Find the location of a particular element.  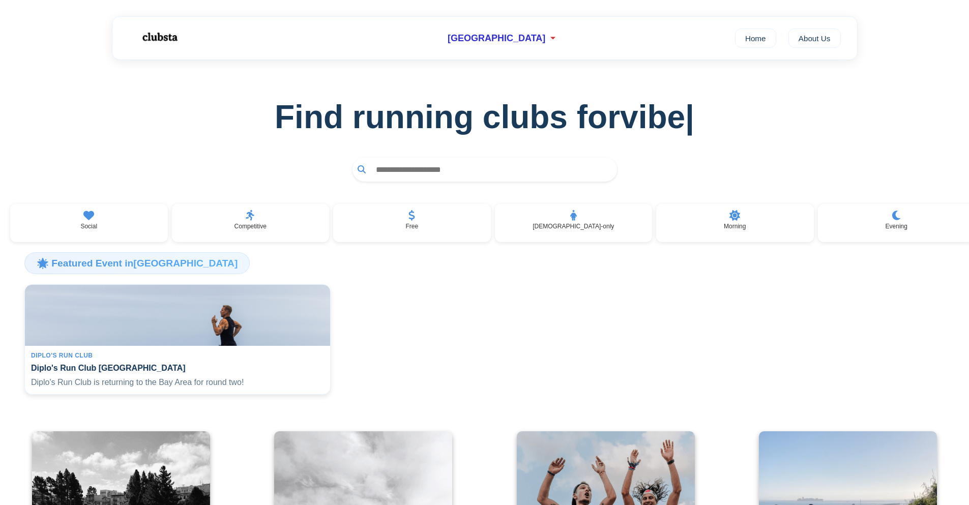

img: Diplo's Run Club San Francisco is located at coordinates (177, 315).